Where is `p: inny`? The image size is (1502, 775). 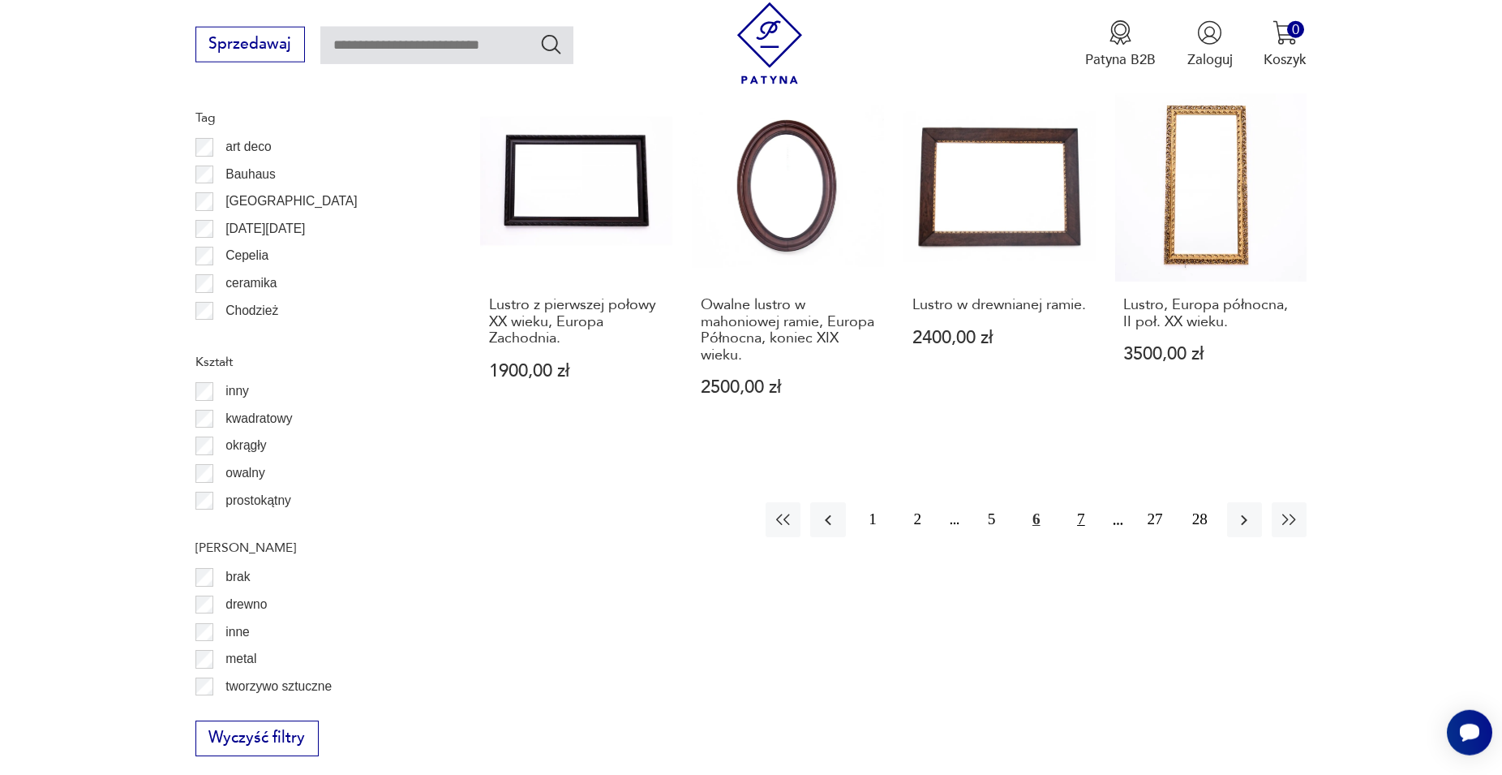 p: inny is located at coordinates (237, 391).